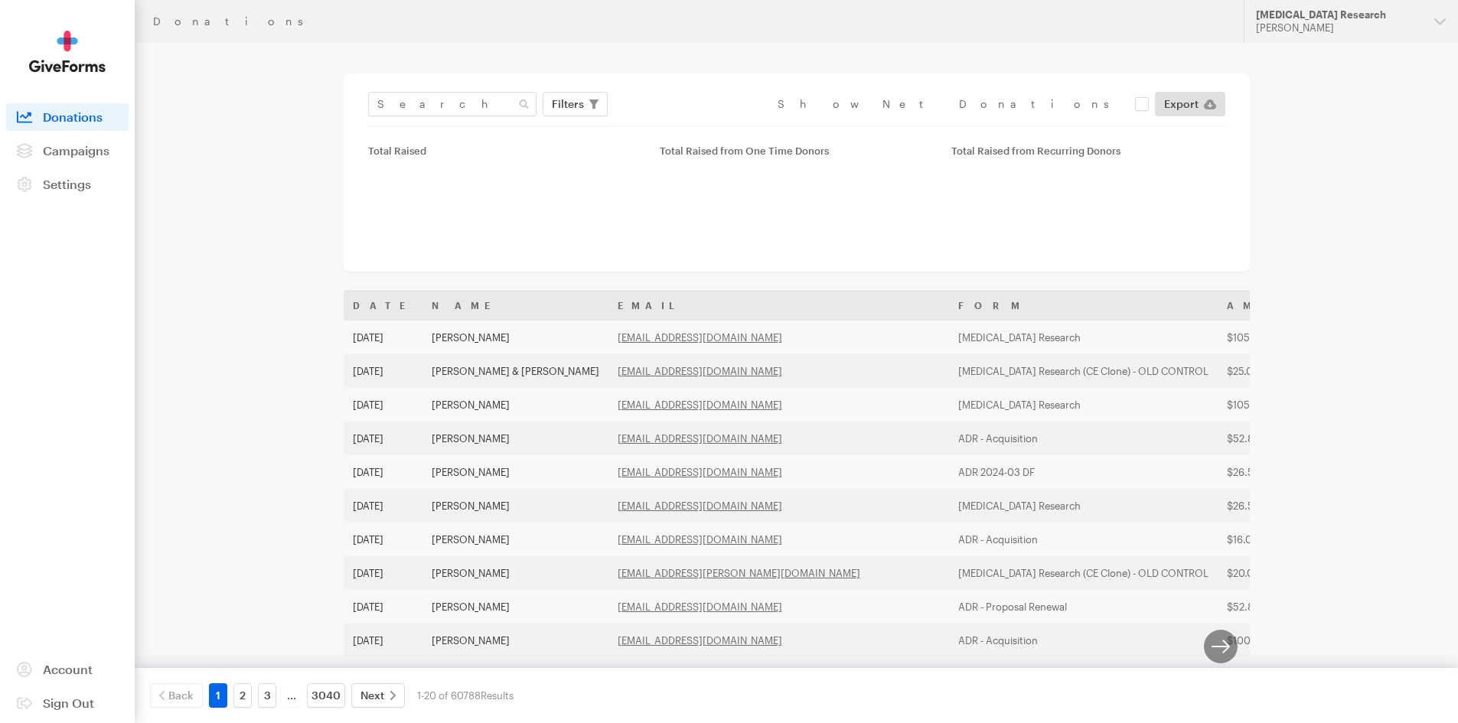  I want to click on button: Filters, so click(575, 104).